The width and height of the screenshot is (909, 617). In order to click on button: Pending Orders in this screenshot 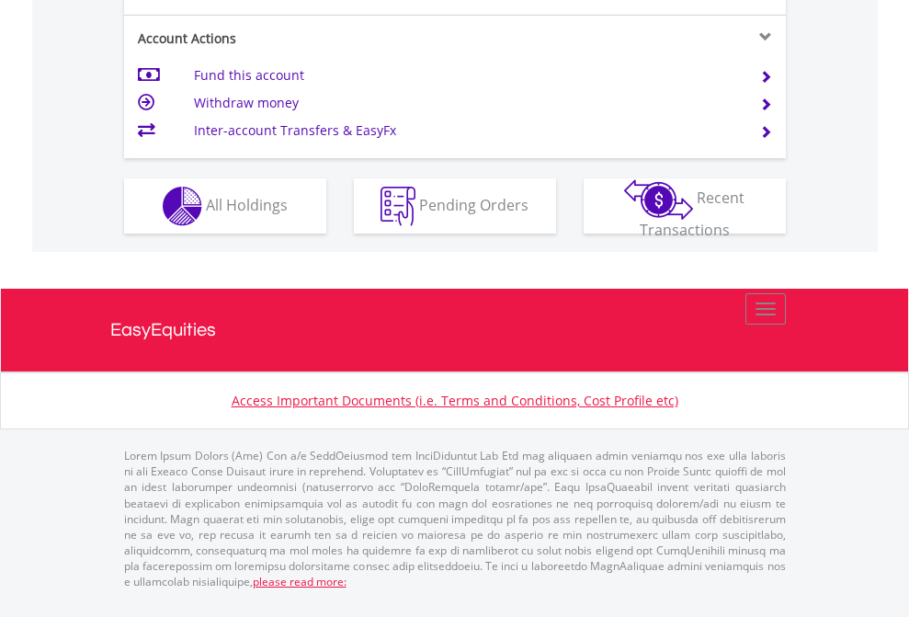, I will do `click(455, 206)`.